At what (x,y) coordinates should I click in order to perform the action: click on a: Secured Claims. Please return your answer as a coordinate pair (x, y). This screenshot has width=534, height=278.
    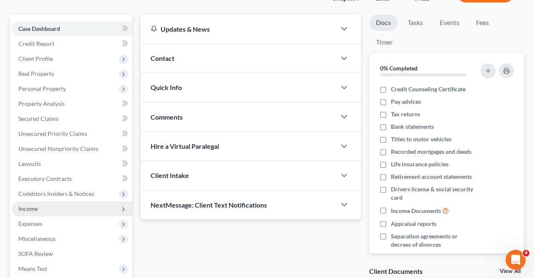
    Looking at the image, I should click on (72, 119).